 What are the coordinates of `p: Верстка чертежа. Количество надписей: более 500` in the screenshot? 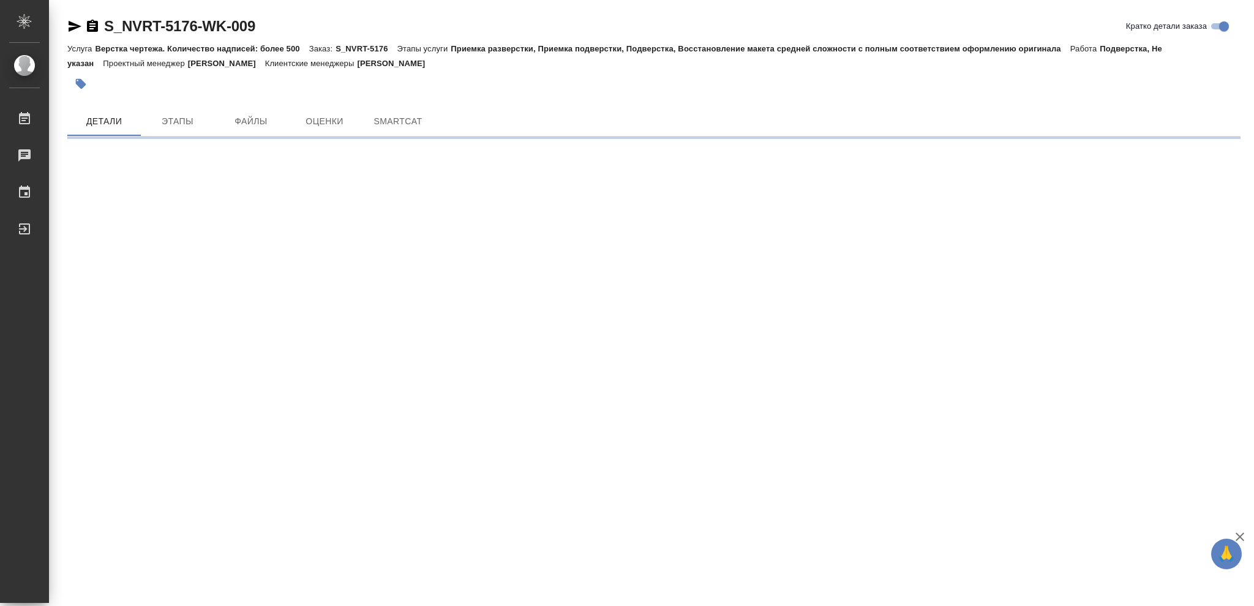 It's located at (201, 48).